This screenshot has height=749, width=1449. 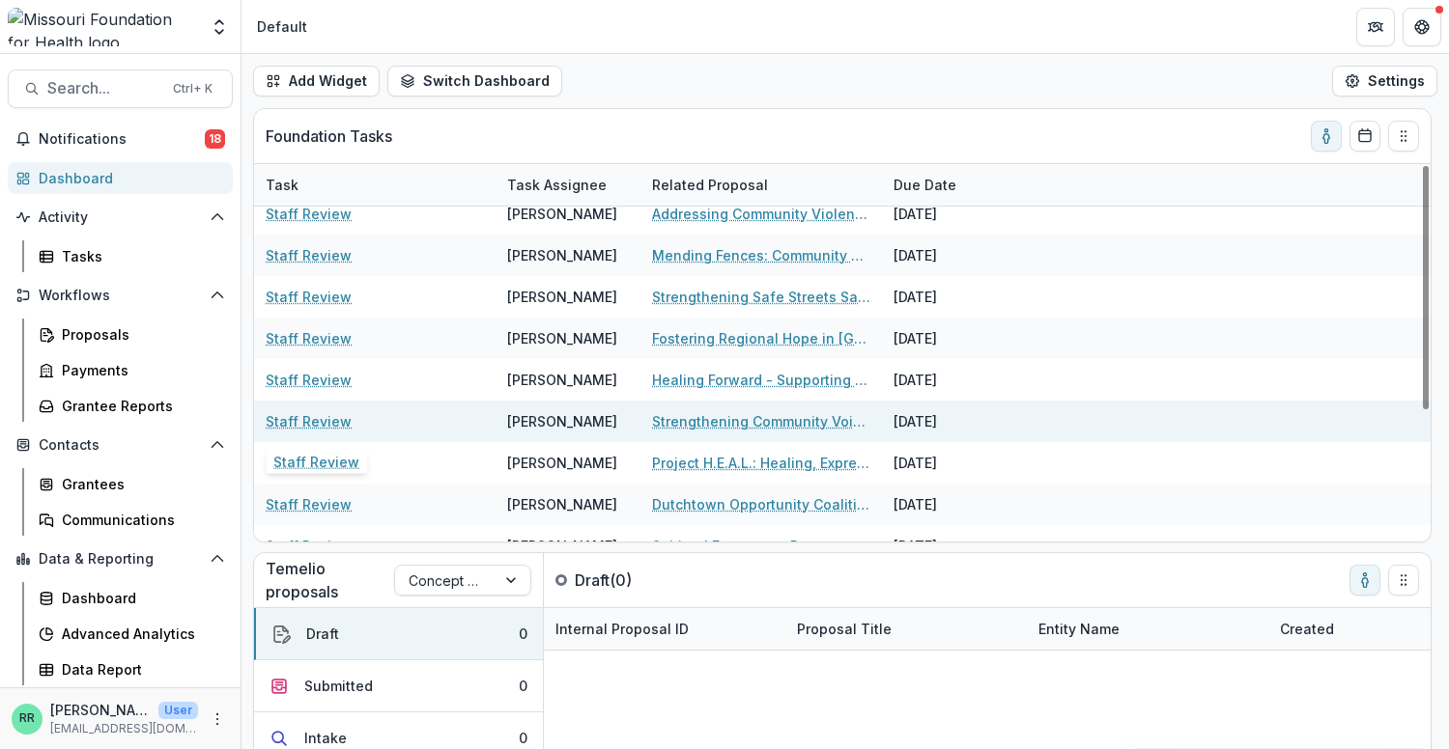 What do you see at coordinates (375, 184) in the screenshot?
I see `div: Task` at bounding box center [375, 184].